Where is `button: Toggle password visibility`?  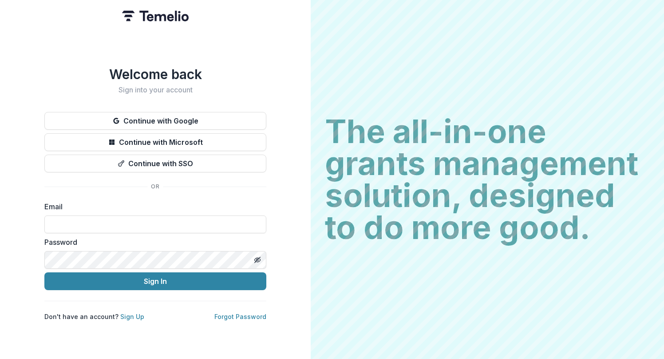 button: Toggle password visibility is located at coordinates (258, 260).